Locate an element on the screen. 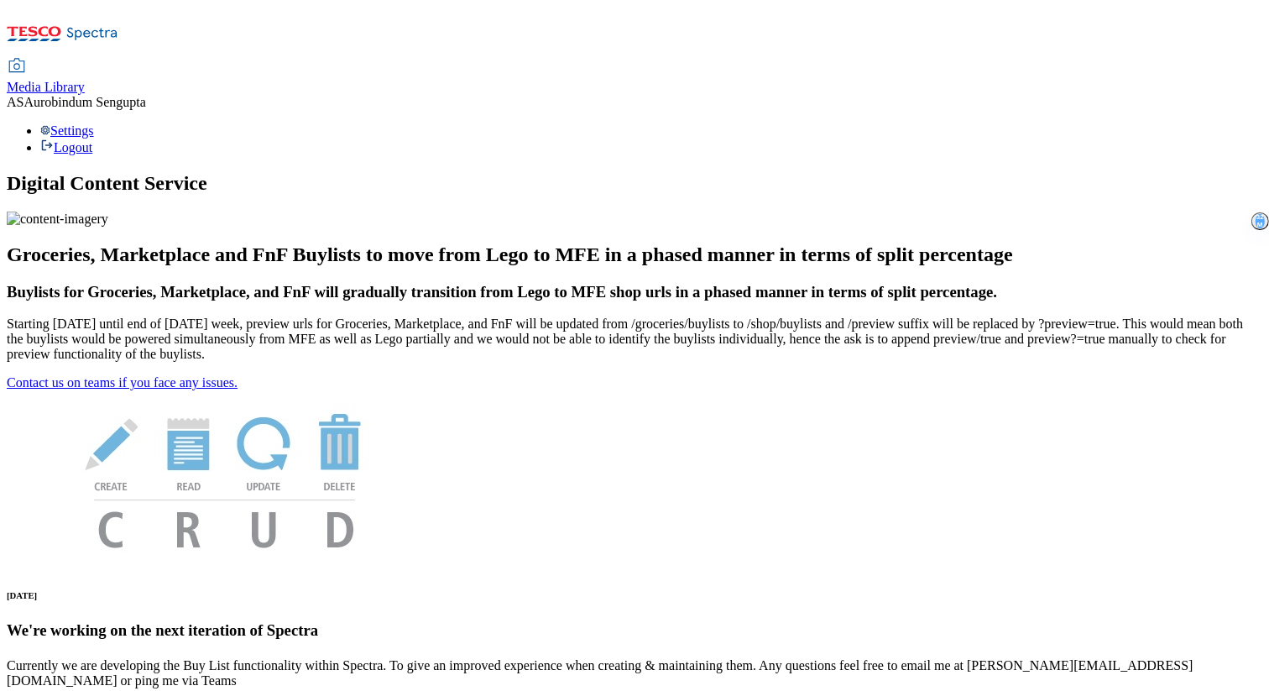 The image size is (1269, 691). span: Media Library is located at coordinates (45, 86).